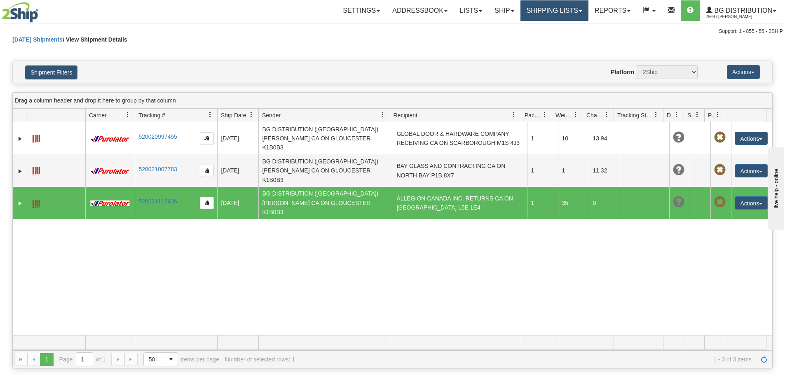  Describe the element at coordinates (47, 360) in the screenshot. I see `span: Page 1` at that location.